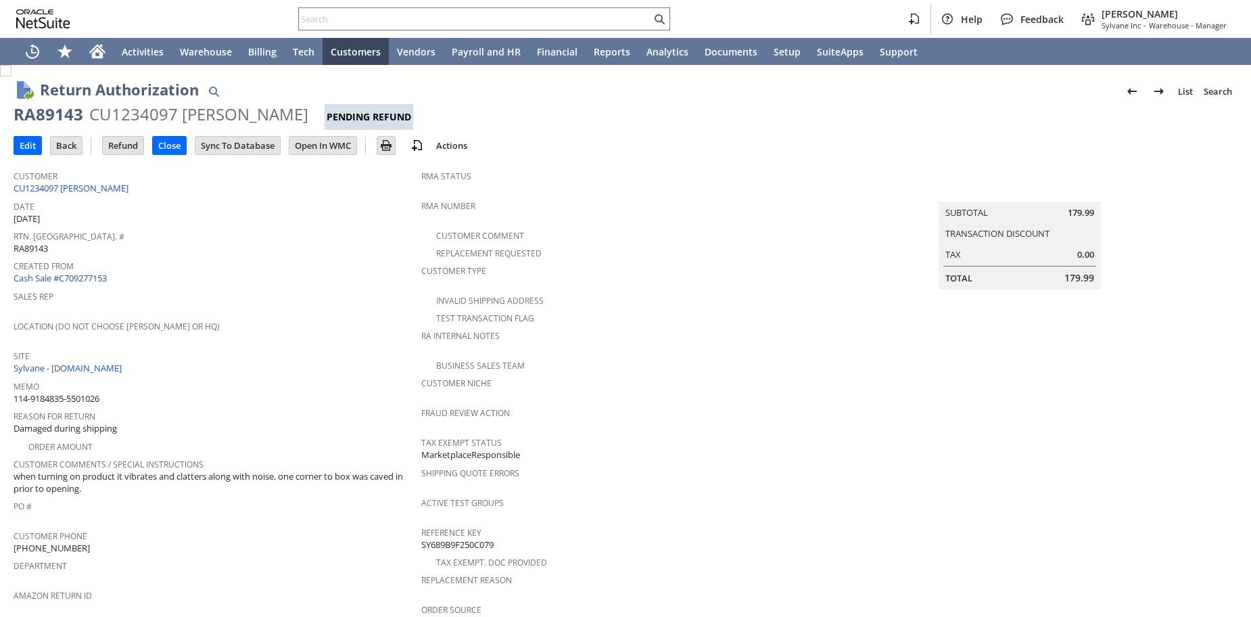 Image resolution: width=1251 pixels, height=617 pixels. I want to click on img: Next, so click(1159, 91).